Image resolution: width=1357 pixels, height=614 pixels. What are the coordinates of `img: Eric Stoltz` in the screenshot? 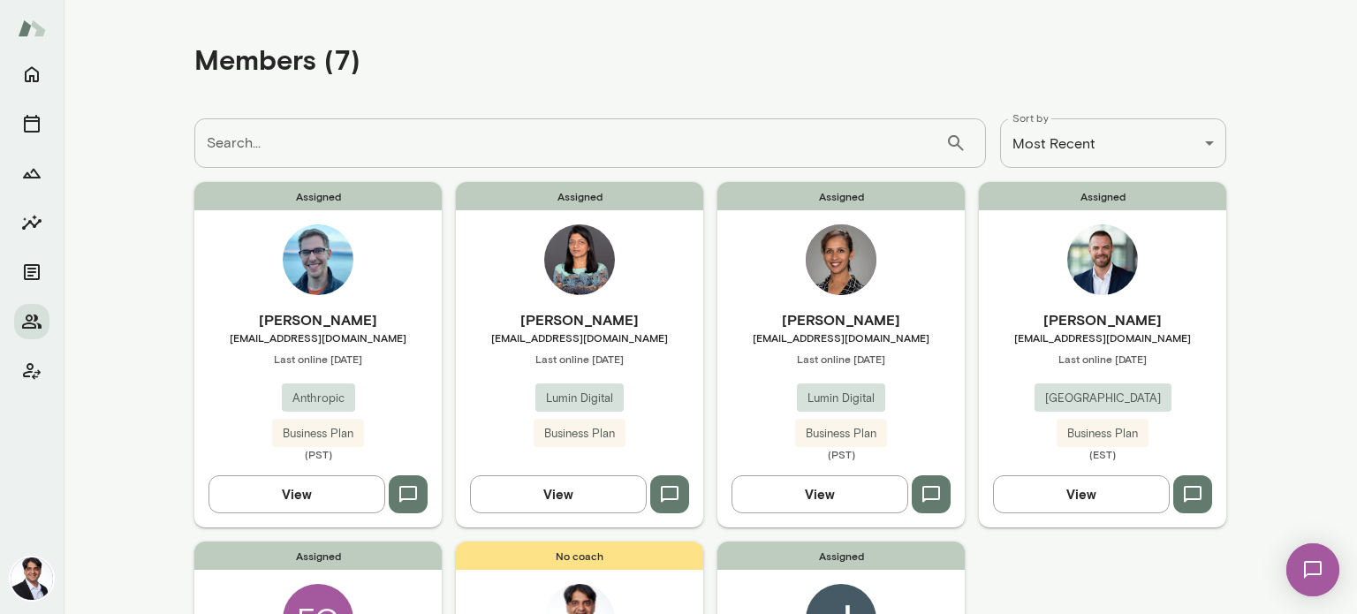 It's located at (318, 260).